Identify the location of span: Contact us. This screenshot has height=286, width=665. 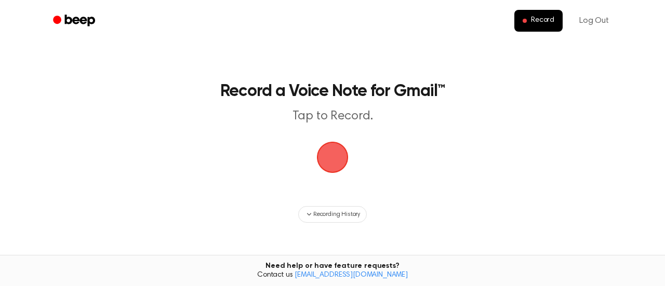
(332, 276).